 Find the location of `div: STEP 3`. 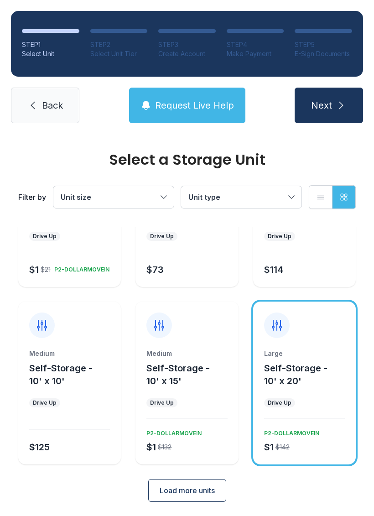

div: STEP 3 is located at coordinates (187, 45).